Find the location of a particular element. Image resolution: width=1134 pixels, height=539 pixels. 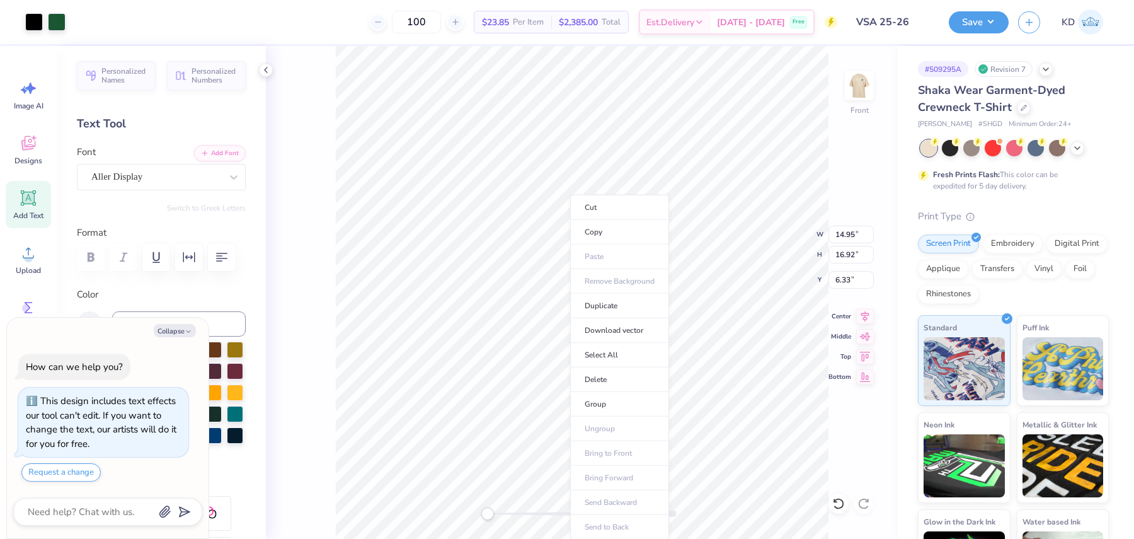

span: Free is located at coordinates (798, 22).